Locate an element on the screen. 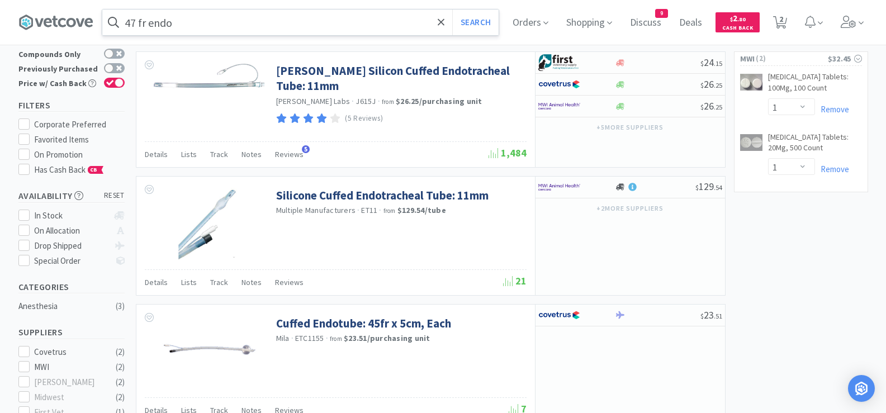  p: (5 Reviews) is located at coordinates (364, 119).